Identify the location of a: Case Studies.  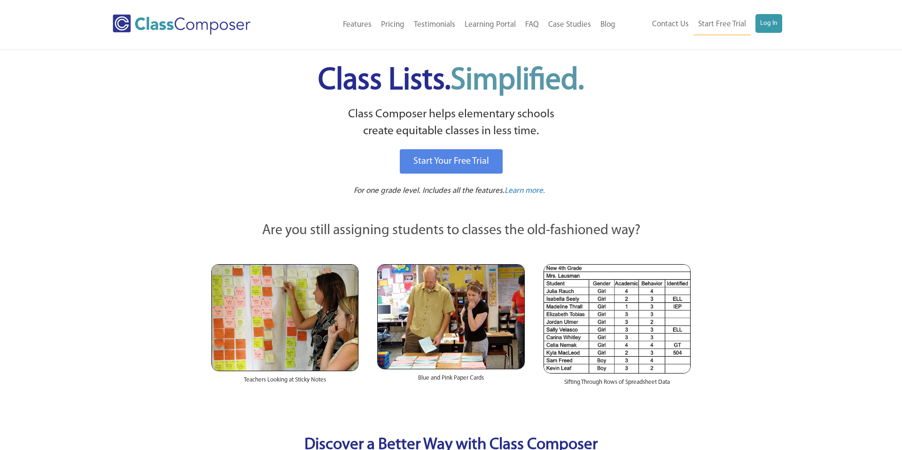
(569, 25).